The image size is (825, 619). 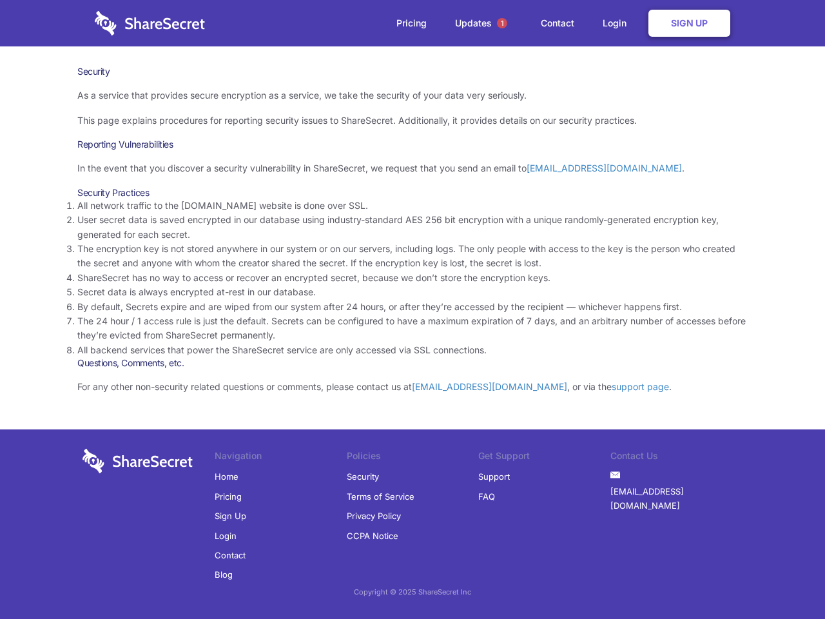 What do you see at coordinates (363, 476) in the screenshot?
I see `a: Security` at bounding box center [363, 476].